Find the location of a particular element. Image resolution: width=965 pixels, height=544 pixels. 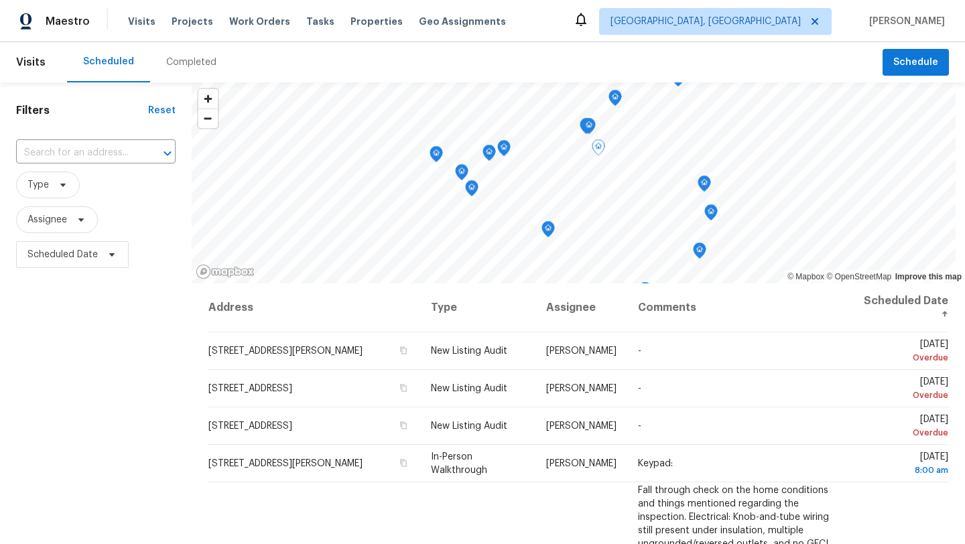

a: OpenStreetMap is located at coordinates (858, 277).